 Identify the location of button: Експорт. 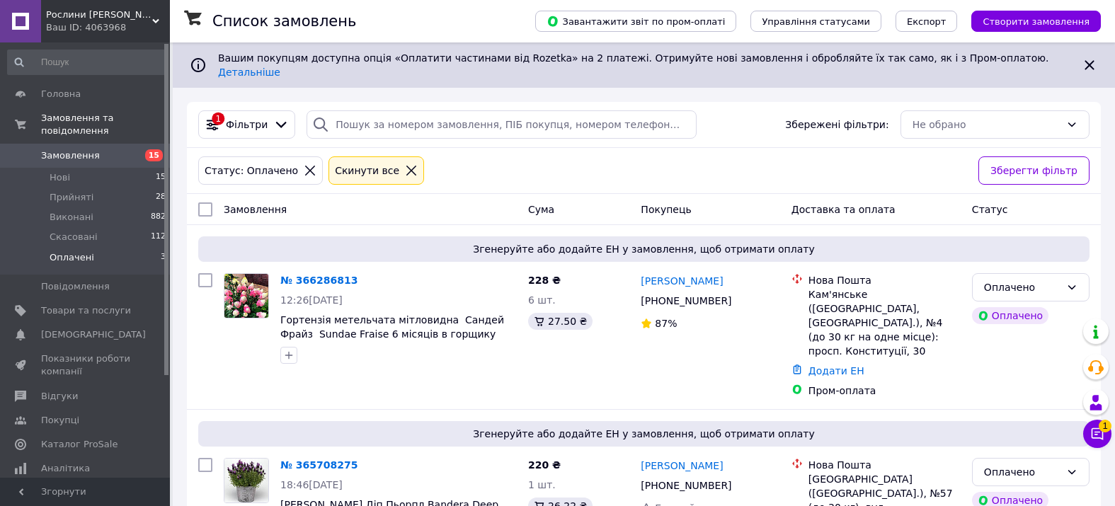
(926, 21).